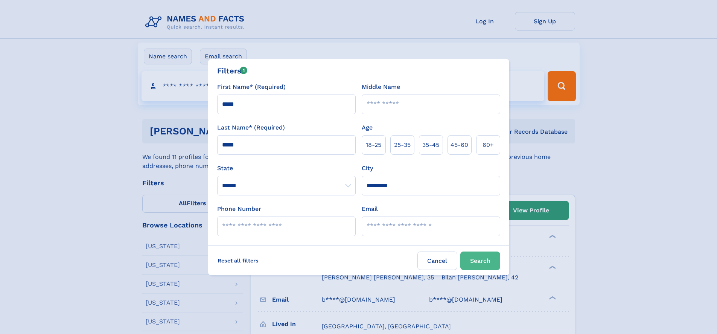 The height and width of the screenshot is (334, 717). What do you see at coordinates (488, 145) in the screenshot?
I see `span: 60+` at bounding box center [488, 145].